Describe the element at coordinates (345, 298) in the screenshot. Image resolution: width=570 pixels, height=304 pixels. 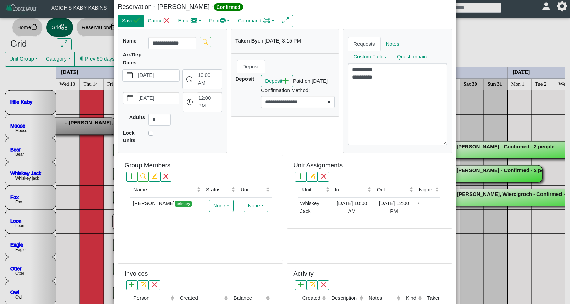
I see `div: Description` at that location.